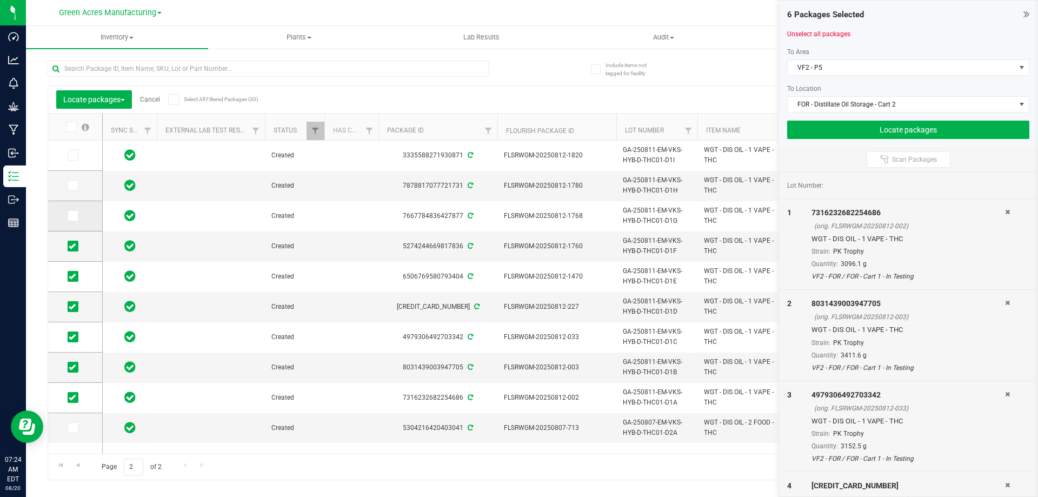  What do you see at coordinates (557, 337) in the screenshot?
I see `span: FLSRWGM-20250812-033` at bounding box center [557, 337].